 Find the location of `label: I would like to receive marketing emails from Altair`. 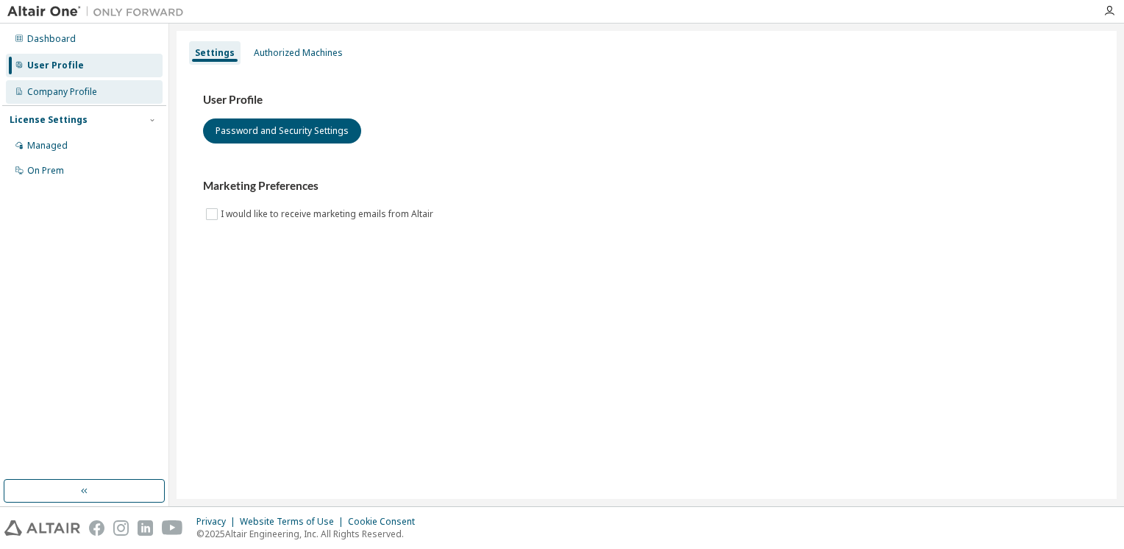

label: I would like to receive marketing emails from Altair is located at coordinates (328, 214).